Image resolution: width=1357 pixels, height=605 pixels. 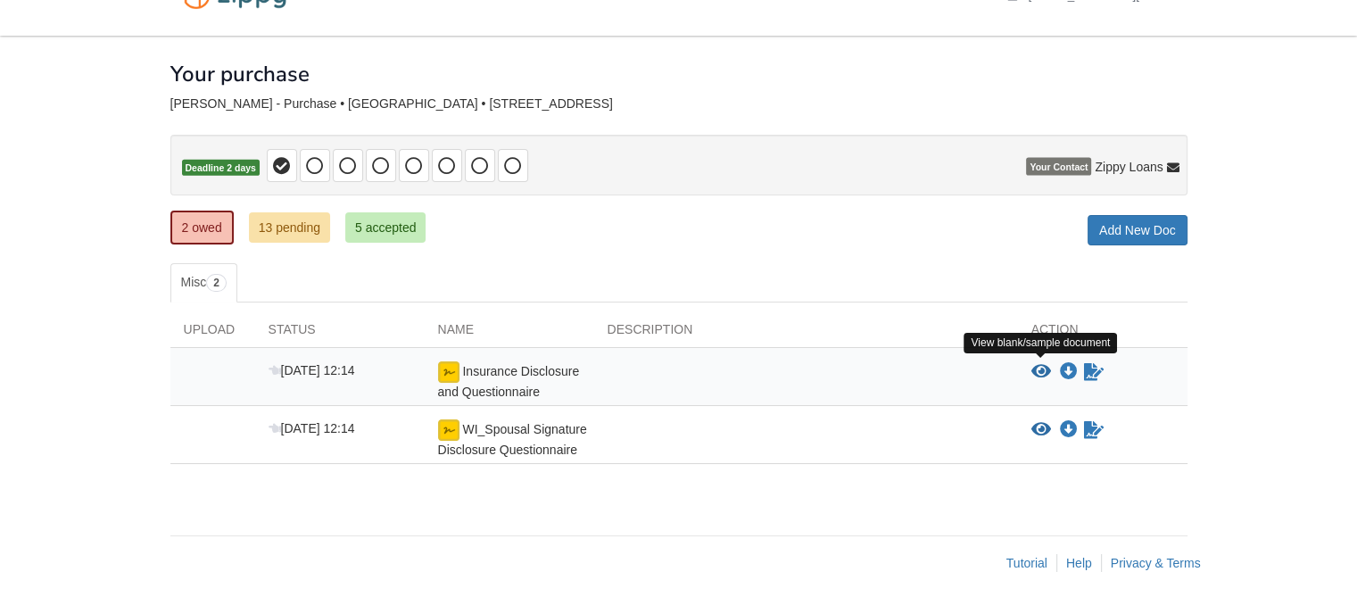 I want to click on h1: Your purchase, so click(x=240, y=74).